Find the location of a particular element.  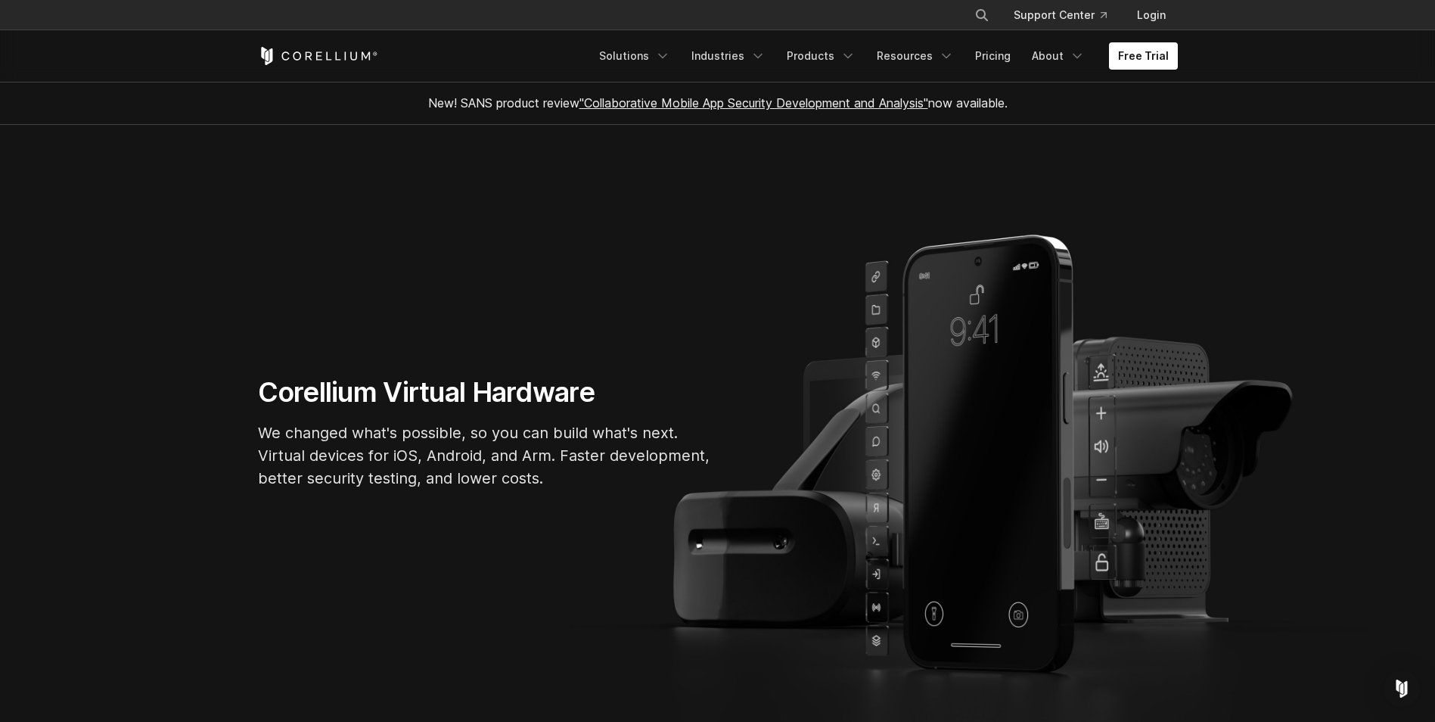

a: Resources is located at coordinates (916, 56).